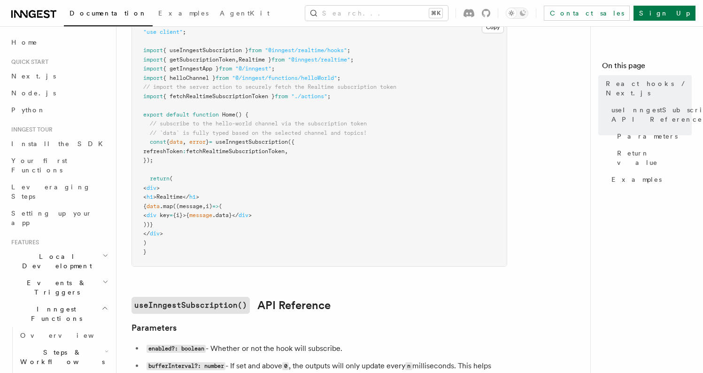  I want to click on span: { getSubscriptionToken, so click(199, 60).